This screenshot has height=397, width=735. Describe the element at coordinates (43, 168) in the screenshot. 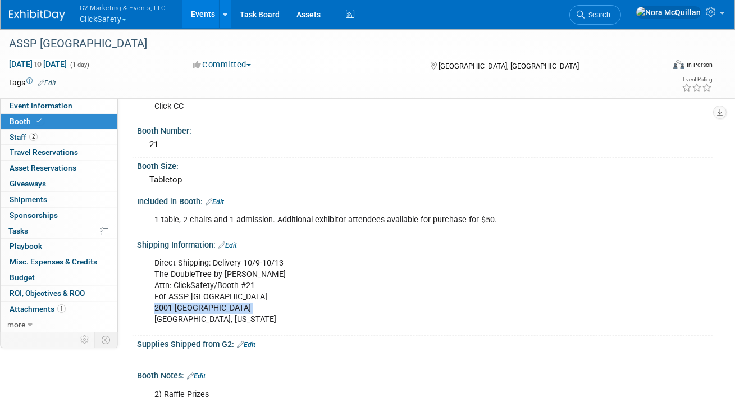

I see `span: Asset Reservations` at that location.